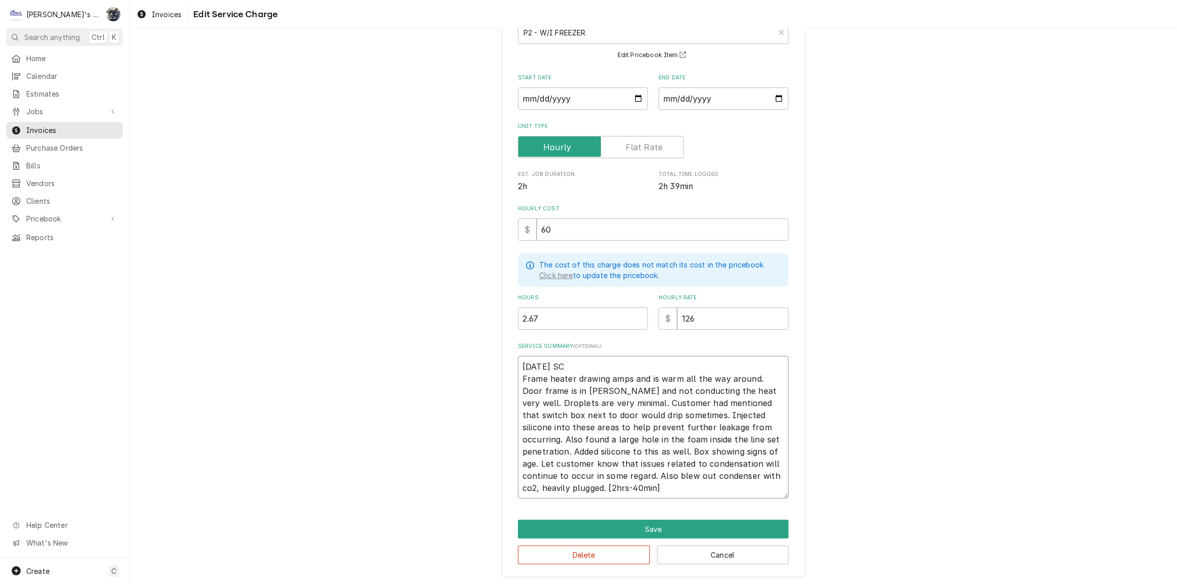  Describe the element at coordinates (38, 571) in the screenshot. I see `span: Create` at that location.